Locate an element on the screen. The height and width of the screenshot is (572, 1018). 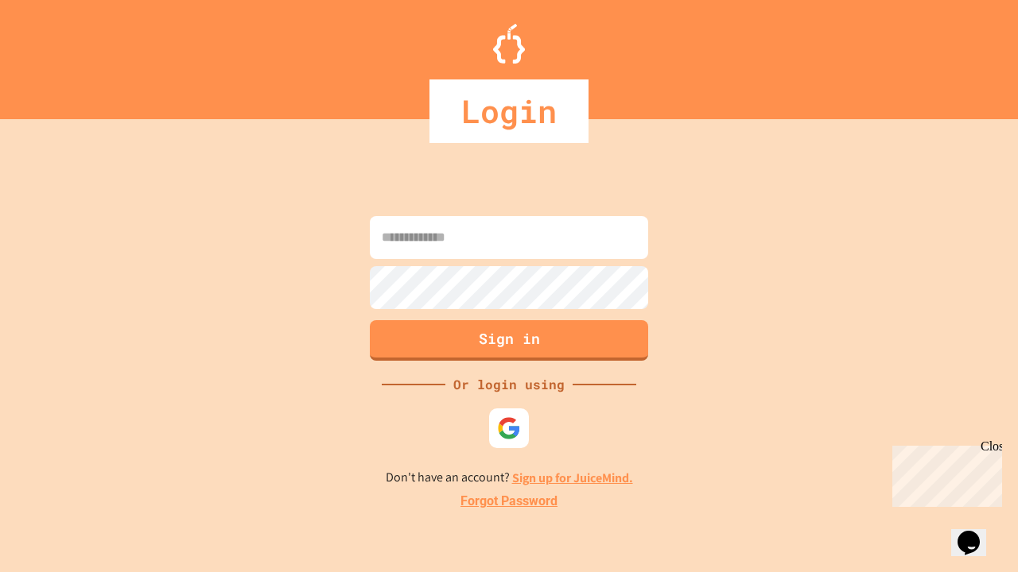
p: Don't have an account? is located at coordinates (509, 478).